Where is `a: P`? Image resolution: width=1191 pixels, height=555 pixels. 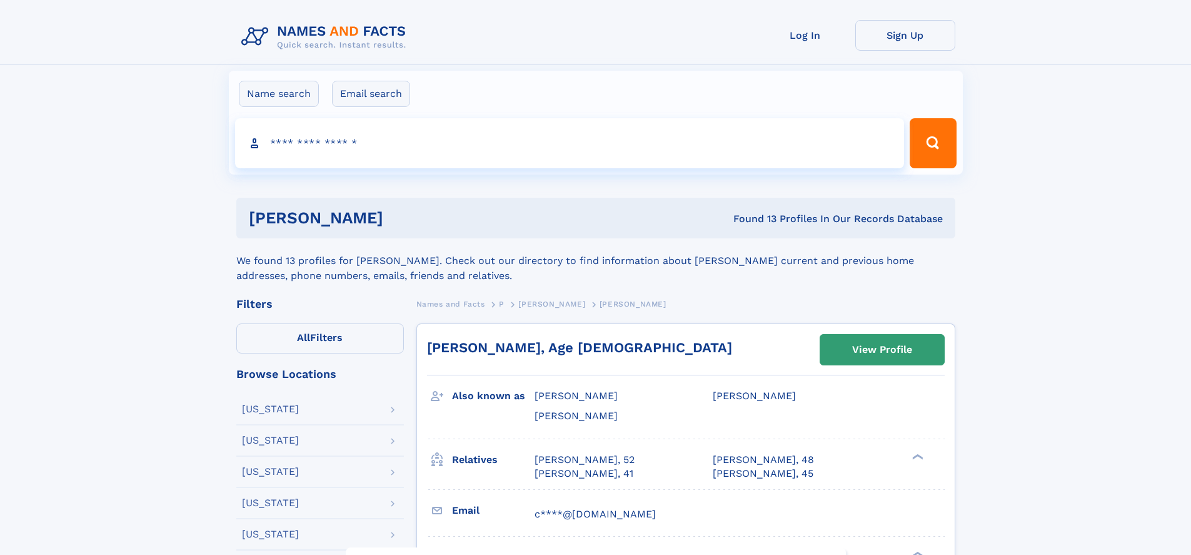 a: P is located at coordinates (501, 303).